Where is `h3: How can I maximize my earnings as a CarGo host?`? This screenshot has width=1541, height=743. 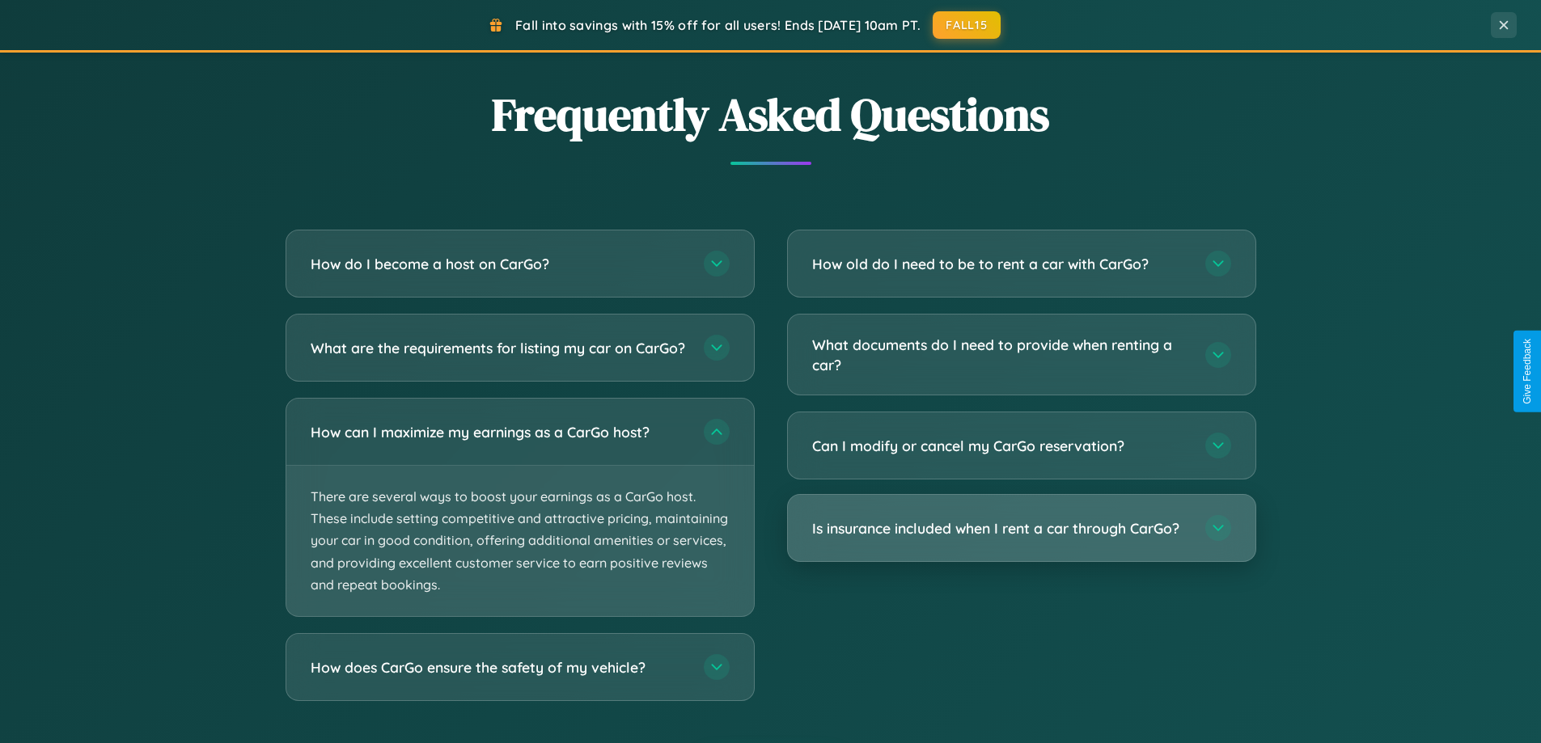
h3: How can I maximize my earnings as a CarGo host? is located at coordinates (499, 432).